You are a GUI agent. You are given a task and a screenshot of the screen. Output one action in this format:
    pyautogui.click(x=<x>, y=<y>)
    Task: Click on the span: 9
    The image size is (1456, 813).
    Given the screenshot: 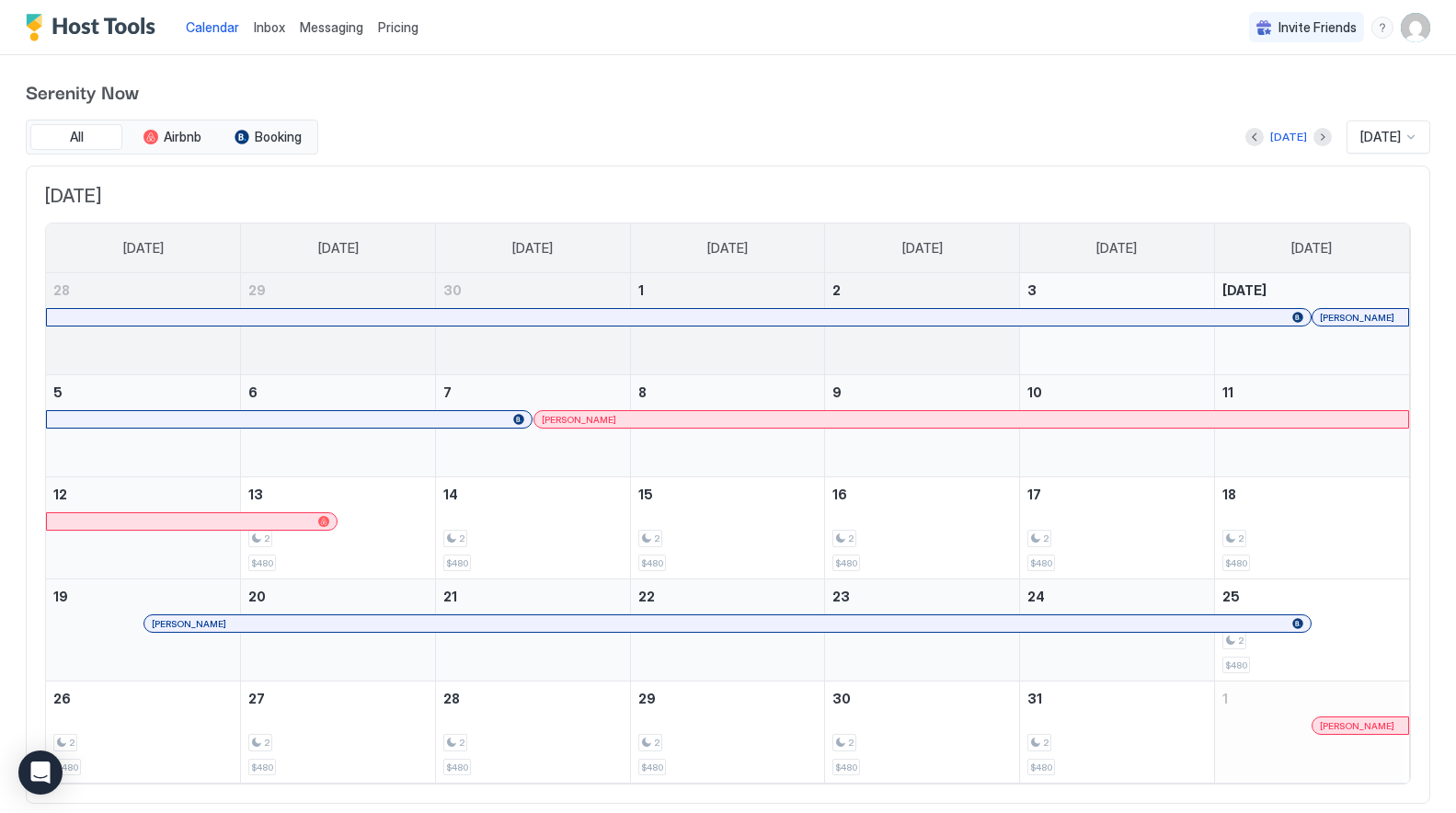 What is the action you would take?
    pyautogui.click(x=837, y=392)
    